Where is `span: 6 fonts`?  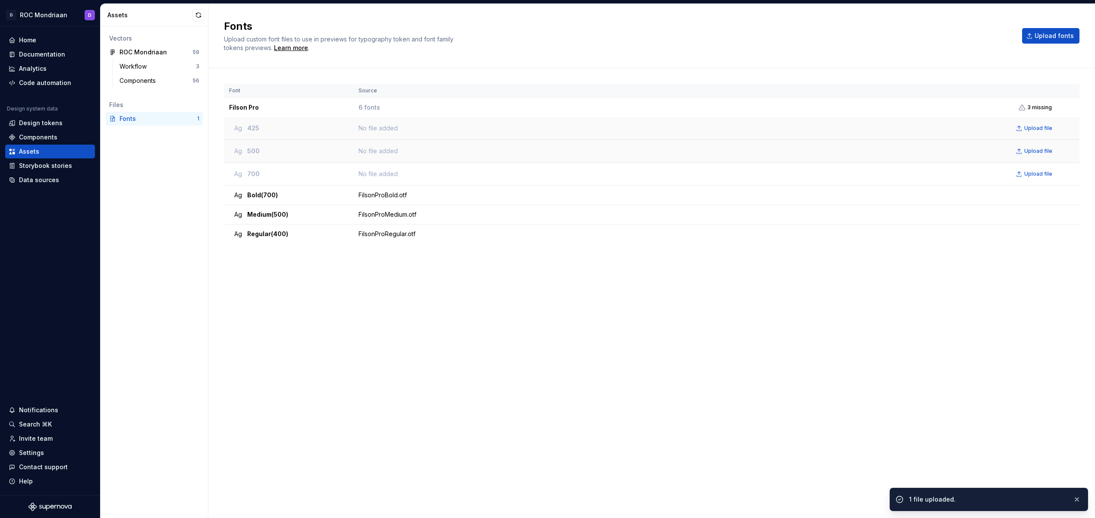
span: 6 fonts is located at coordinates (369, 107).